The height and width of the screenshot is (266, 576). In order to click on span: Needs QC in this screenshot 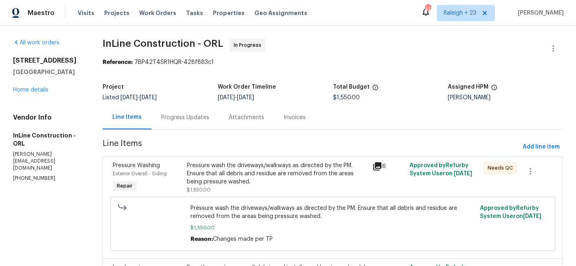, I will do `click(502, 168)`.